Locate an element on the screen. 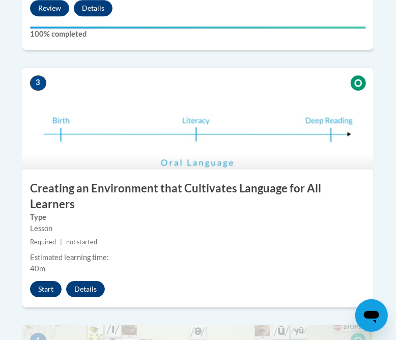 This screenshot has width=396, height=340. span: 40m is located at coordinates (38, 268).